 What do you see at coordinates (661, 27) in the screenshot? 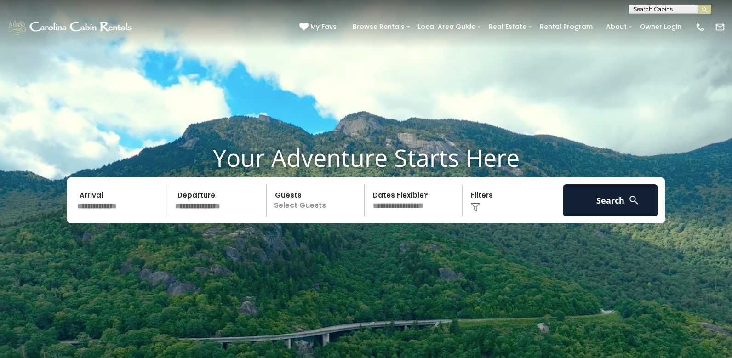
I see `a: Owner Login` at bounding box center [661, 27].